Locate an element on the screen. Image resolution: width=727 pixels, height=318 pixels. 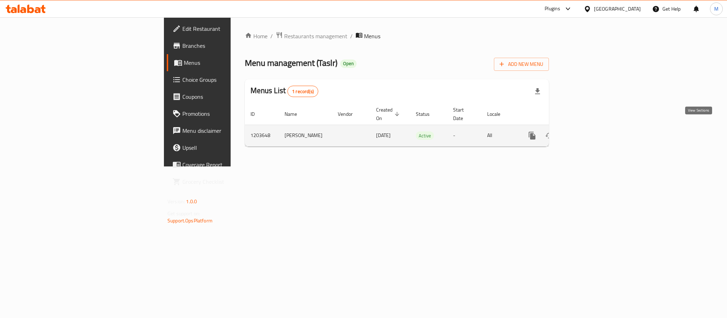
a: Branches is located at coordinates (226, 46).